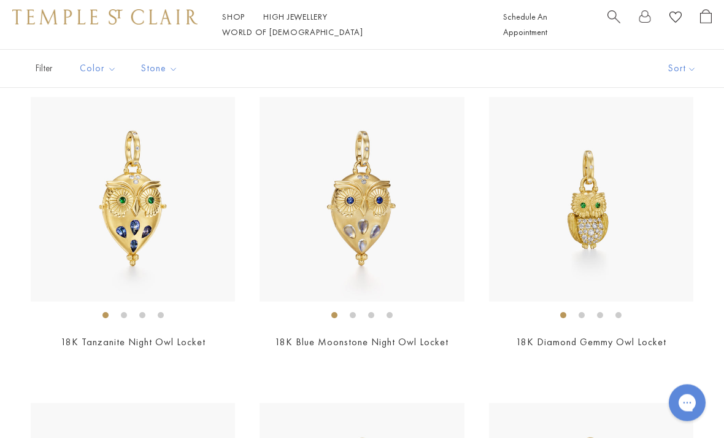 The width and height of the screenshot is (724, 438). I want to click on a: View Wishlist, so click(676, 18).